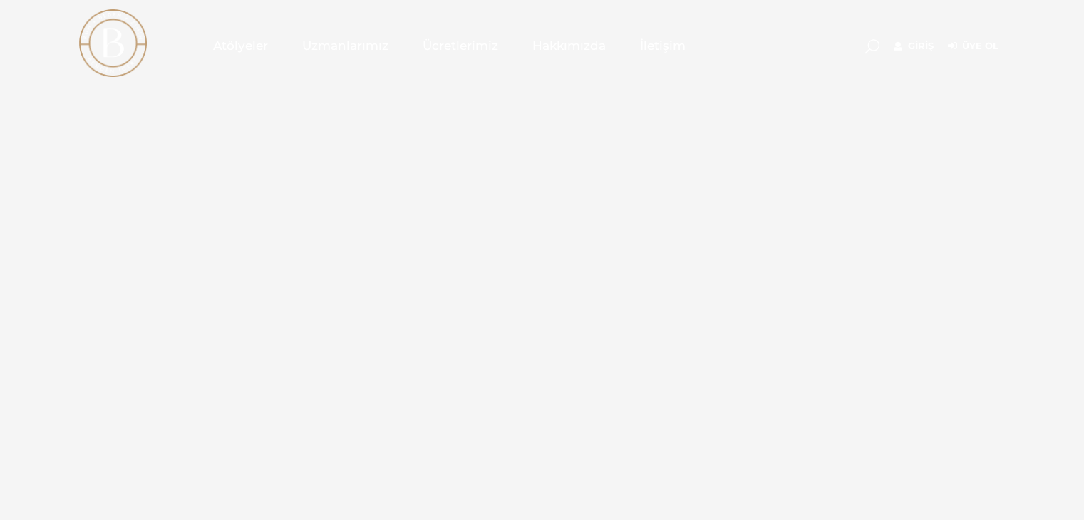 The width and height of the screenshot is (1084, 520). Describe the element at coordinates (569, 46) in the screenshot. I see `a: Hakkımızda` at that location.